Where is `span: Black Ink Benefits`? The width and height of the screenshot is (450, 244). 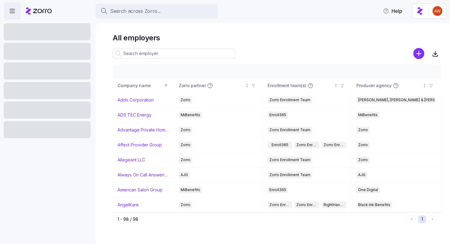 span: Black Ink Benefits is located at coordinates (374, 205).